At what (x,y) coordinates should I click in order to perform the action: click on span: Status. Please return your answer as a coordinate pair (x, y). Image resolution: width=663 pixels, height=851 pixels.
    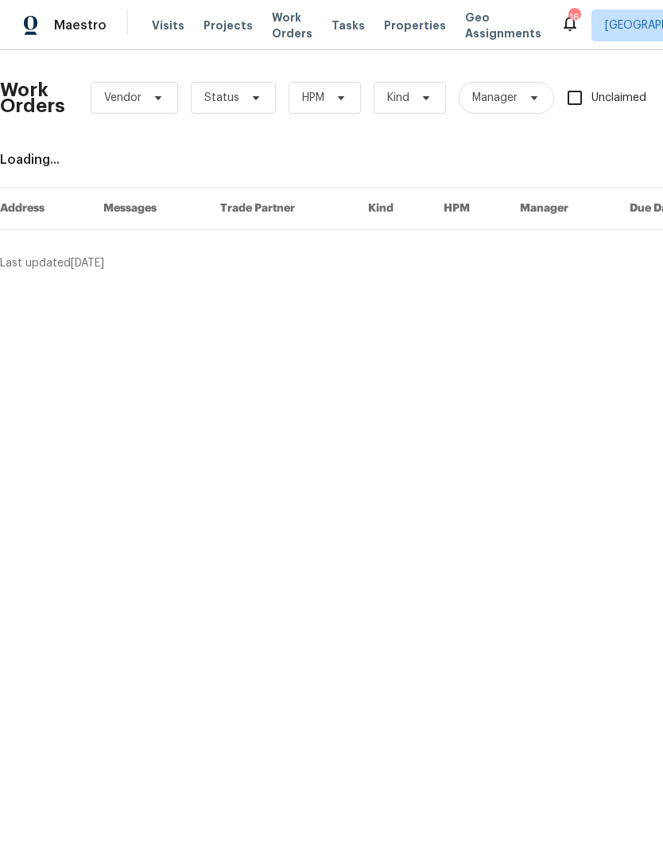
    Looking at the image, I should click on (222, 98).